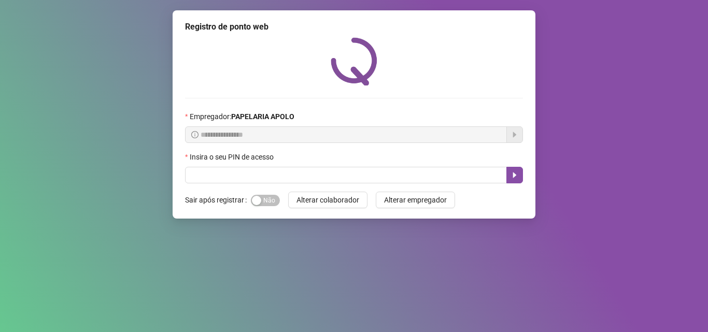  What do you see at coordinates (354, 27) in the screenshot?
I see `div: Registro de ponto web` at bounding box center [354, 27].